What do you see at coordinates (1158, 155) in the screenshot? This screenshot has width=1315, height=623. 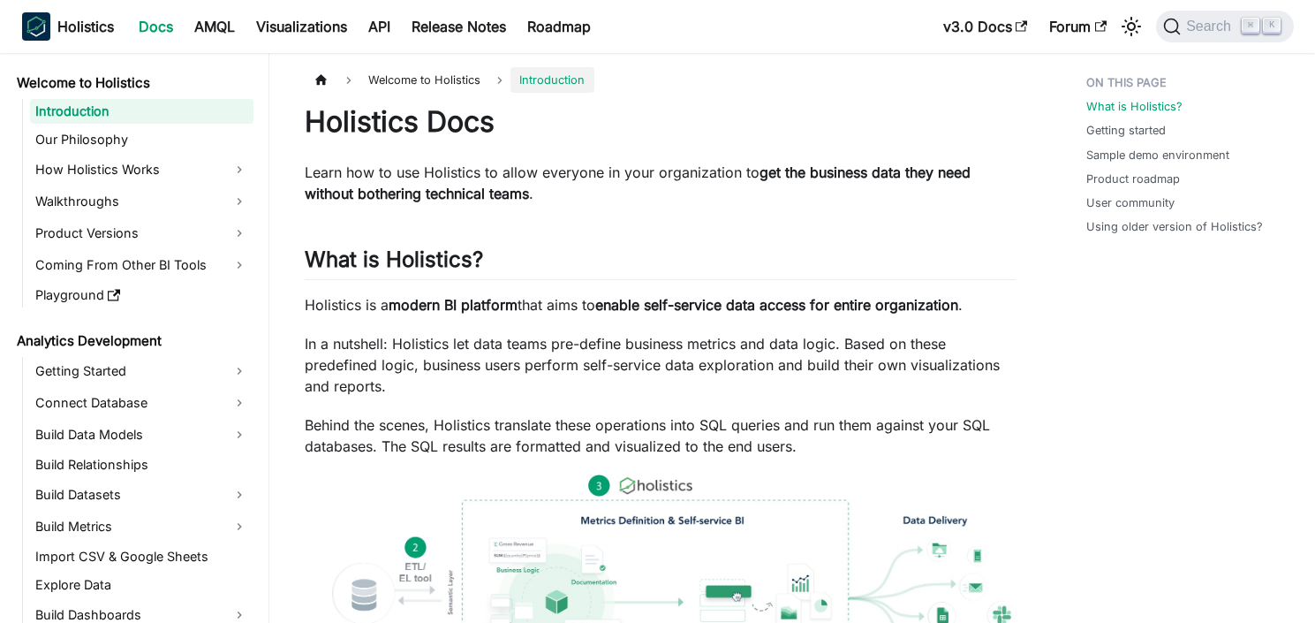 I see `a: Sample demo environment` at bounding box center [1158, 155].